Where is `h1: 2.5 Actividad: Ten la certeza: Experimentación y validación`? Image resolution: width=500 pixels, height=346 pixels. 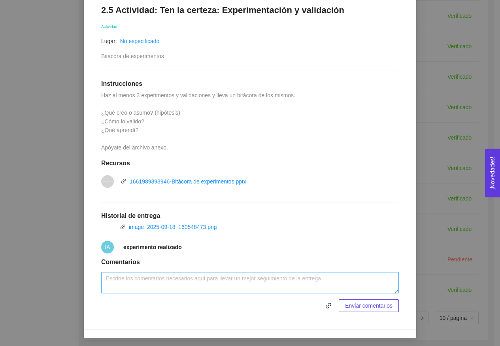 h1: 2.5 Actividad: Ten la certeza: Experimentación y validación is located at coordinates (250, 10).